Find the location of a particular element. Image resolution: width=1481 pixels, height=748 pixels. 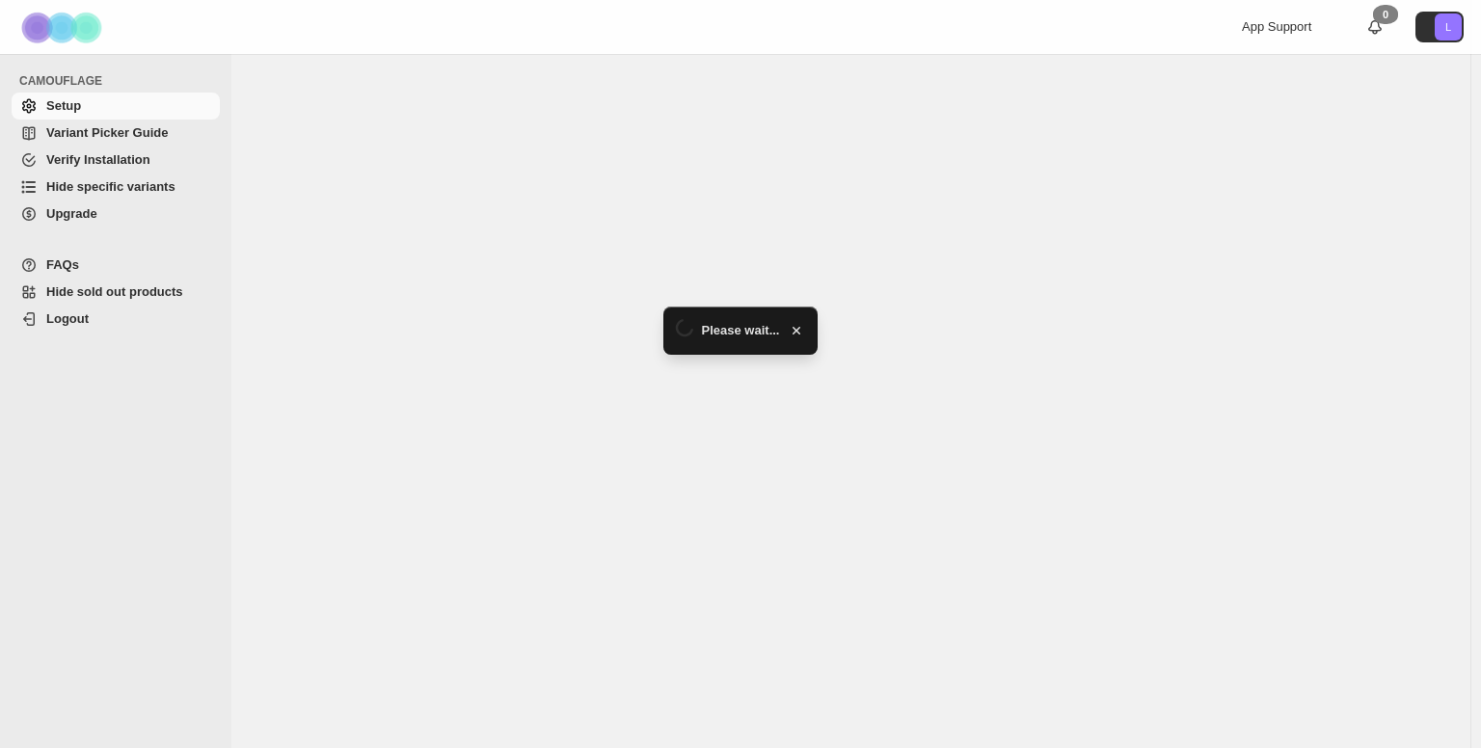

span: Upgrade is located at coordinates (71, 213).